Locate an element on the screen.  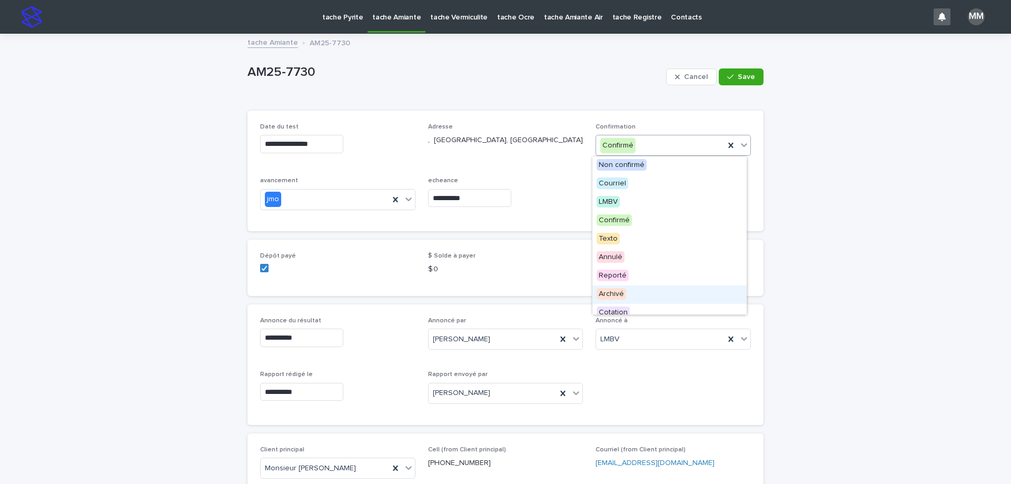
span: Courriel (from Client principal) is located at coordinates (640, 450).